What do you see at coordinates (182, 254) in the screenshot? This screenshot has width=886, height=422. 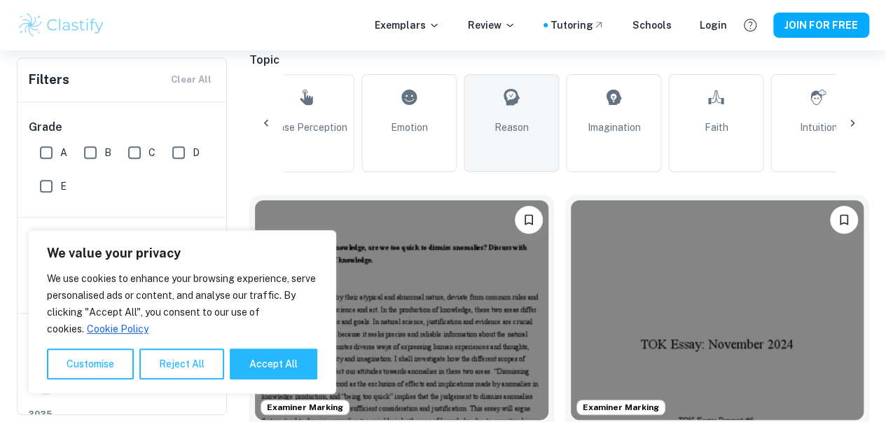 I see `p: We value your privacy` at bounding box center [182, 254].